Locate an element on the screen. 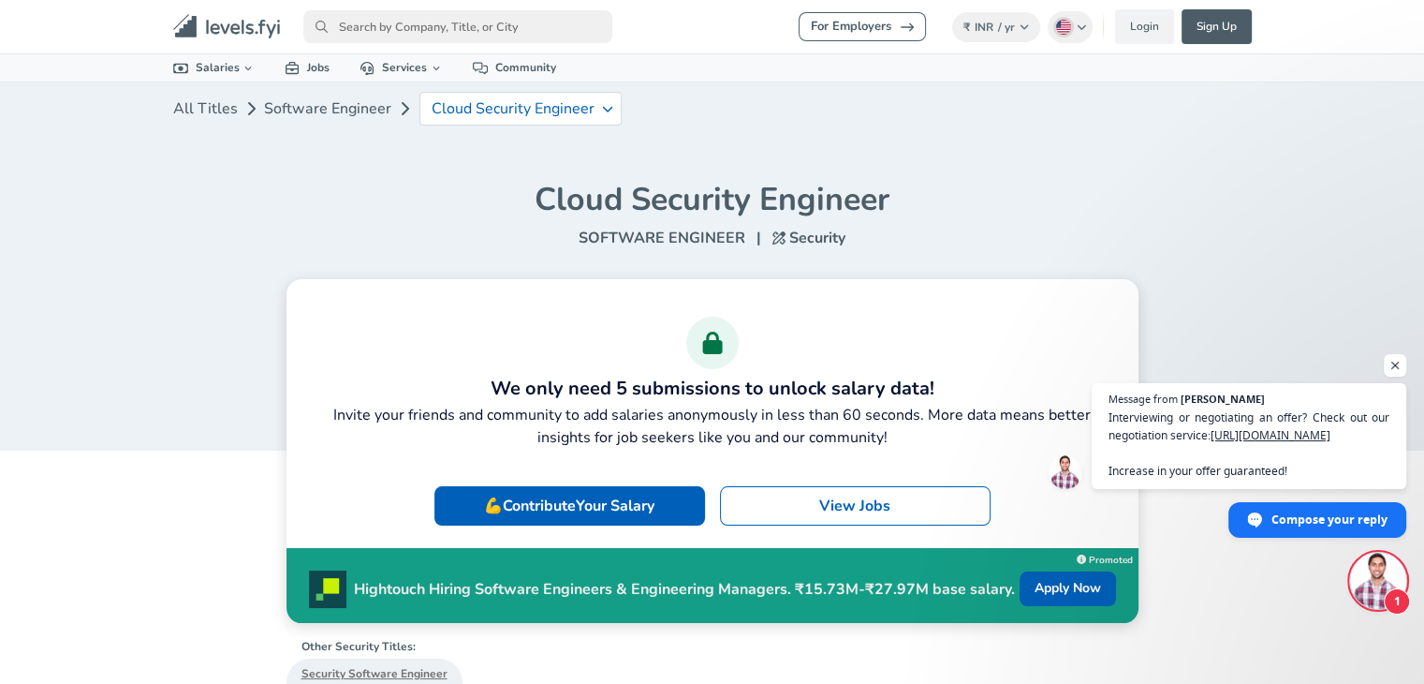  button: English (US) is located at coordinates (1070, 27).